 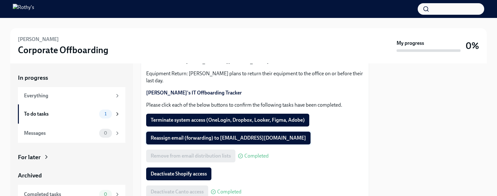 I want to click on span: Deactivate Shopify access, so click(x=179, y=174).